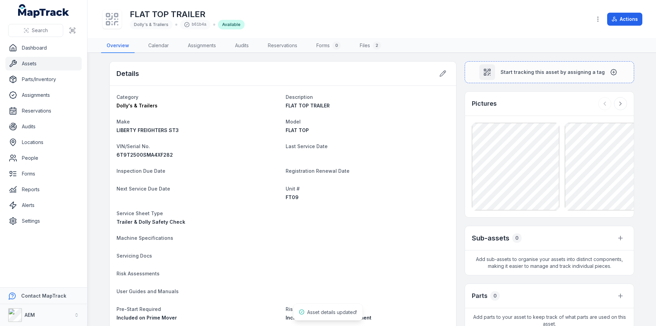  What do you see at coordinates (43, 142) in the screenshot?
I see `a: Locations` at bounding box center [43, 142].